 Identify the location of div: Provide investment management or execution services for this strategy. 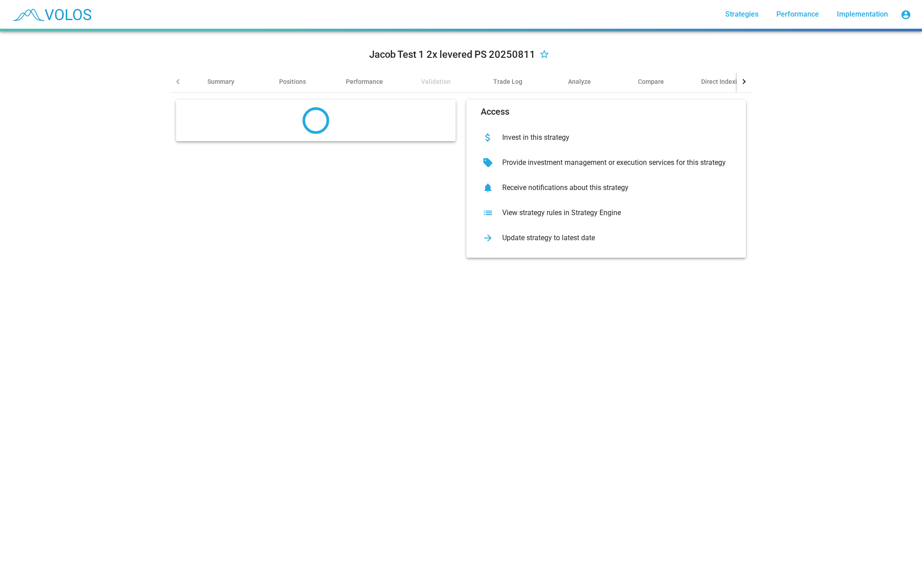
(614, 163).